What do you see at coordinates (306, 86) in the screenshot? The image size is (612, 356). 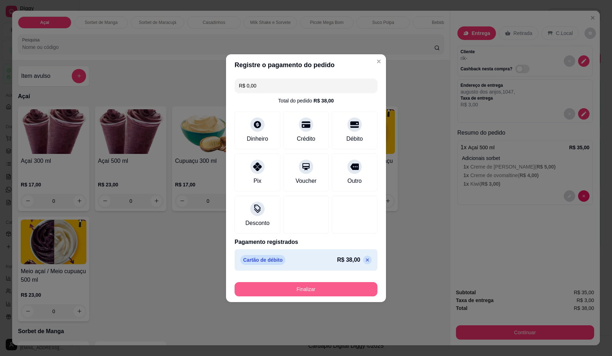 I see `input: Ex.: hambúrguer de cordeiro` at bounding box center [306, 86].